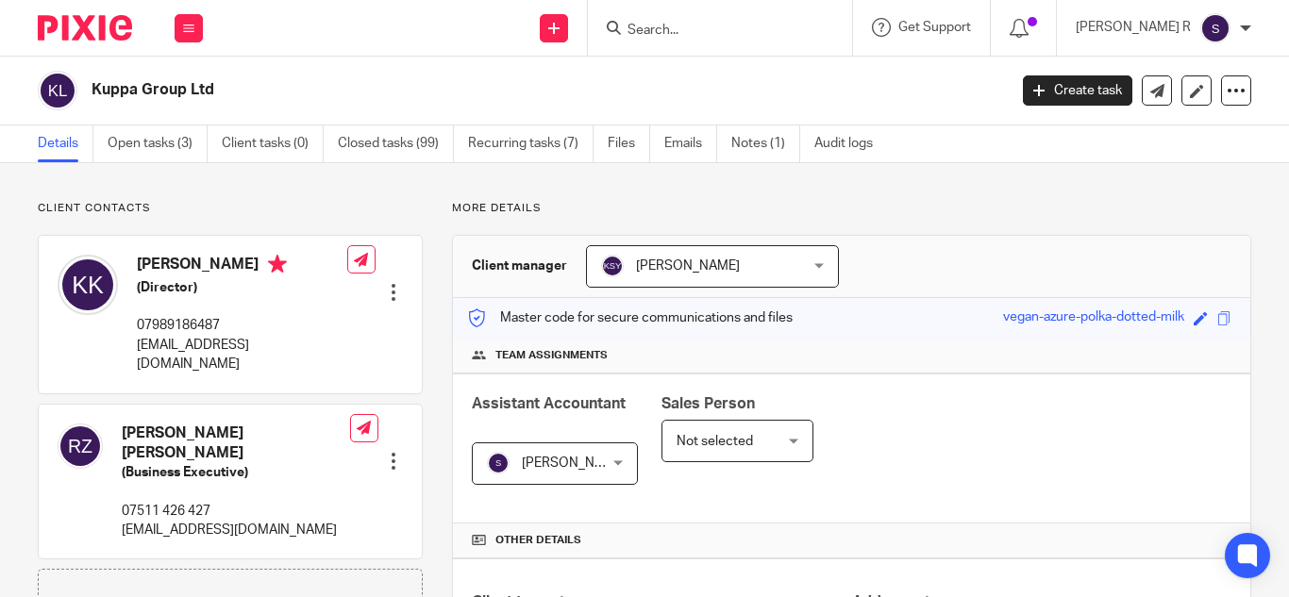 The width and height of the screenshot is (1289, 597). I want to click on span: Not selected, so click(714, 442).